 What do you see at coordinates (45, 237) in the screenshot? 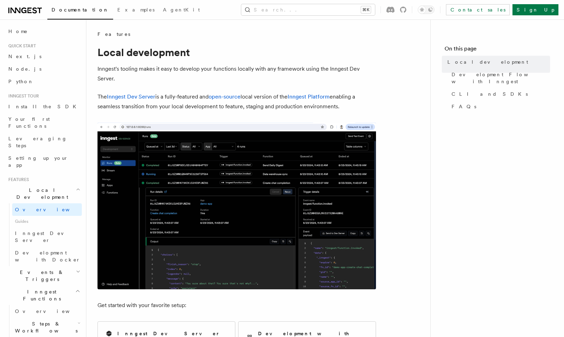
I see `span: Inngest Dev Server` at bounding box center [45, 237].